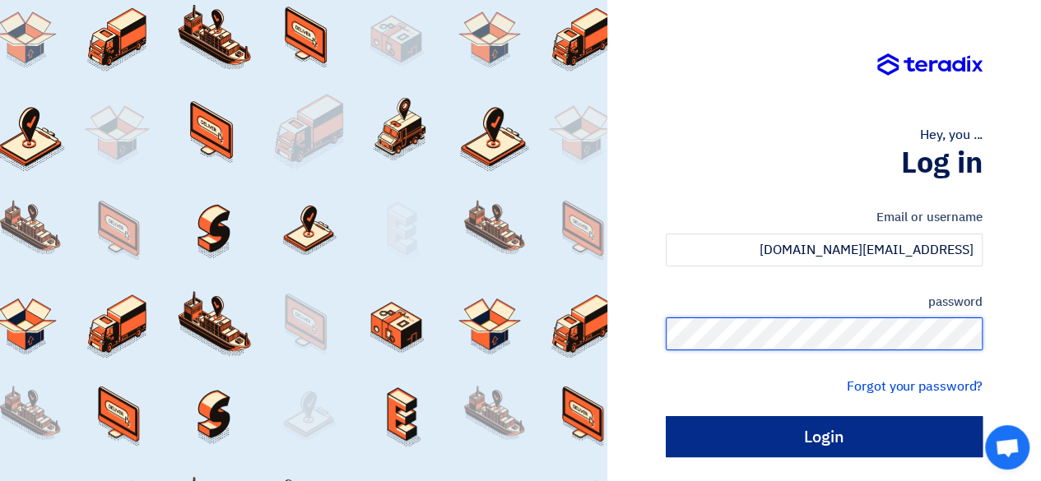 The image size is (1041, 481). Describe the element at coordinates (914, 387) in the screenshot. I see `a: Forgot your password?` at that location.